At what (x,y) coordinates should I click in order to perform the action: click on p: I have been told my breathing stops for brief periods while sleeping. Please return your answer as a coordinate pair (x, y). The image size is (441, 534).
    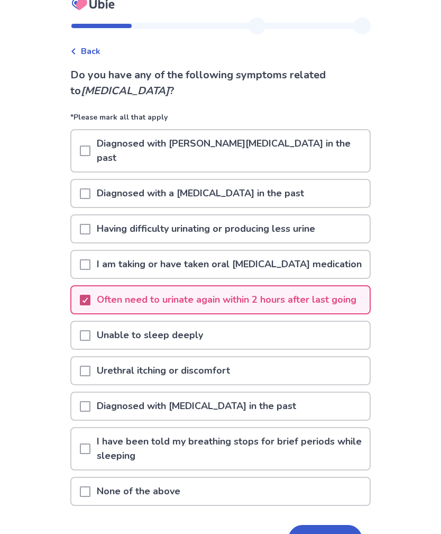
    Looking at the image, I should click on (230, 448).